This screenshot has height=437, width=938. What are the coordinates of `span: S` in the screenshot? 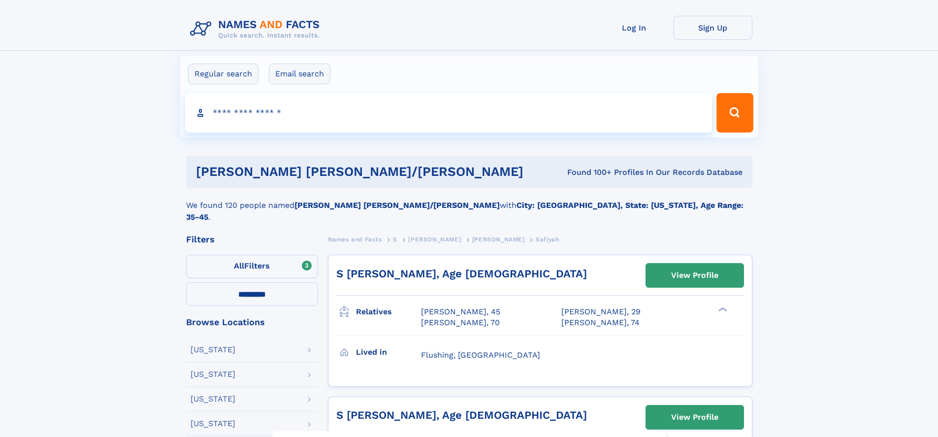 It's located at (395, 239).